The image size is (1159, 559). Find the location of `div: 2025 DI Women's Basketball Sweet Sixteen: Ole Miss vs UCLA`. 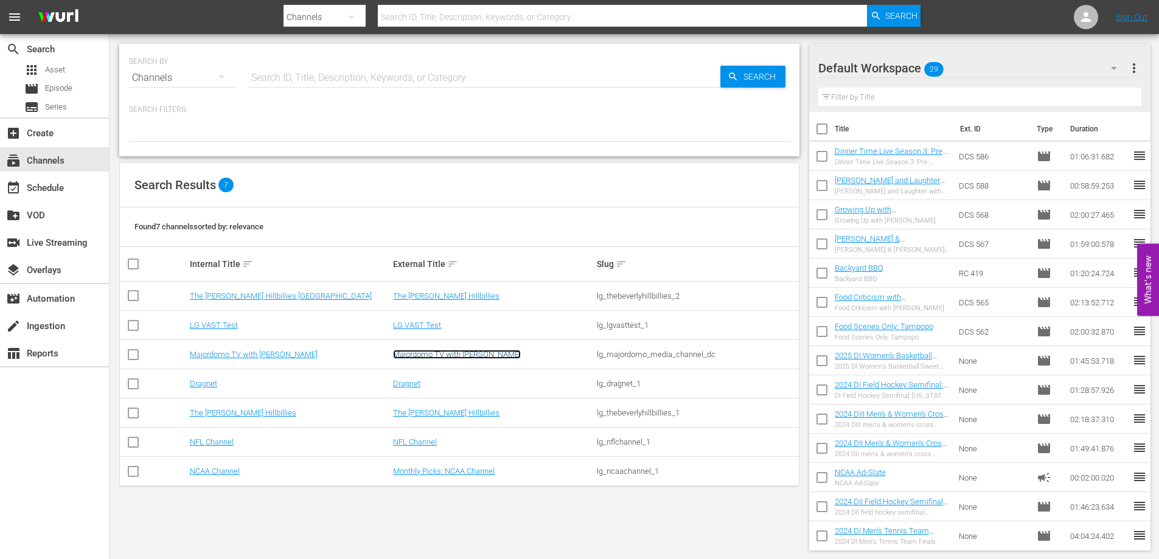

div: 2025 DI Women's Basketball Sweet Sixteen: Ole Miss vs UCLA is located at coordinates (892, 366).